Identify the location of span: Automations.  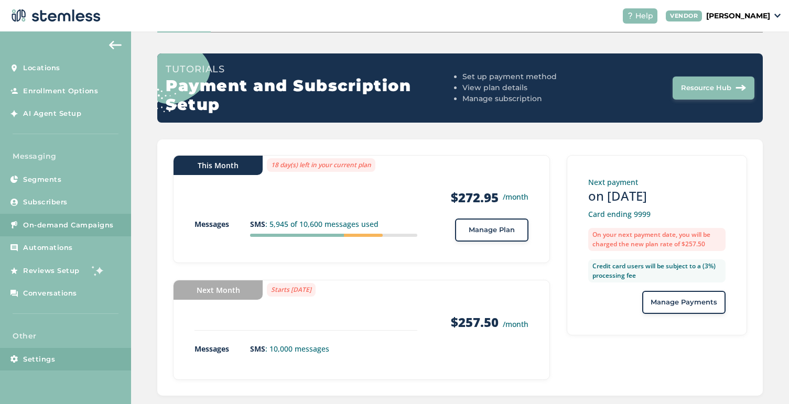
(48, 248).